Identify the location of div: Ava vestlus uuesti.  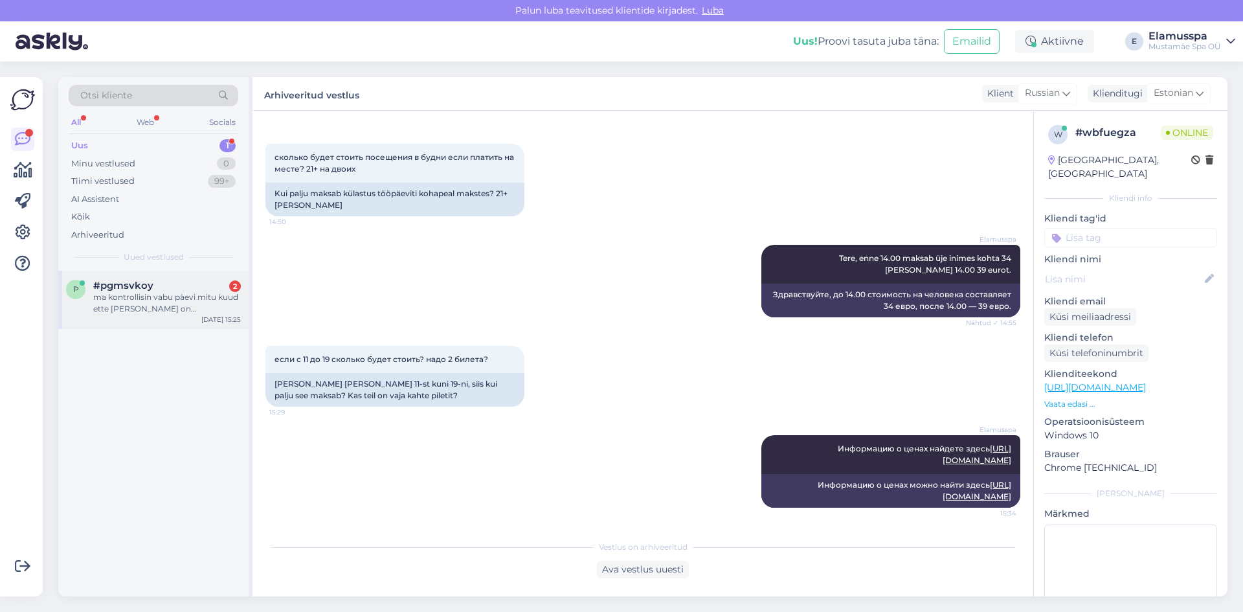
(643, 569).